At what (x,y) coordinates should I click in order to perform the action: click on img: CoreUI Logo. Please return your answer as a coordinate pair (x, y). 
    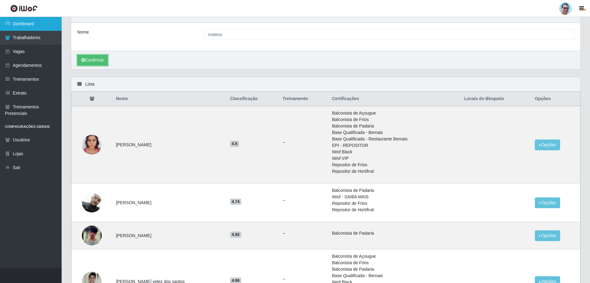
    Looking at the image, I should click on (24, 8).